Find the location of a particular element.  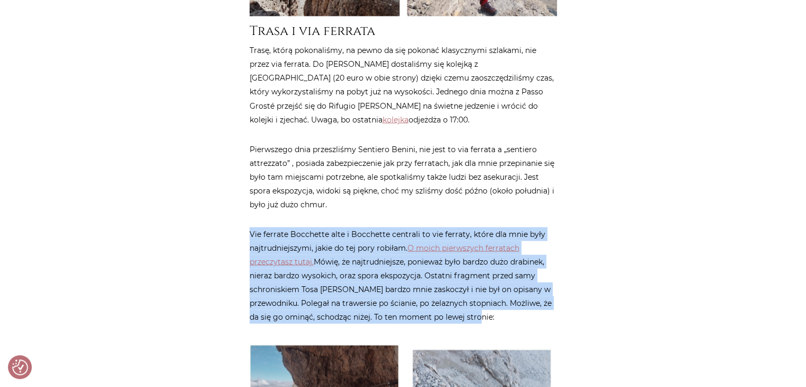

a: O moich pierwszych ferratach przeczytasz tutaj. is located at coordinates (384, 254).